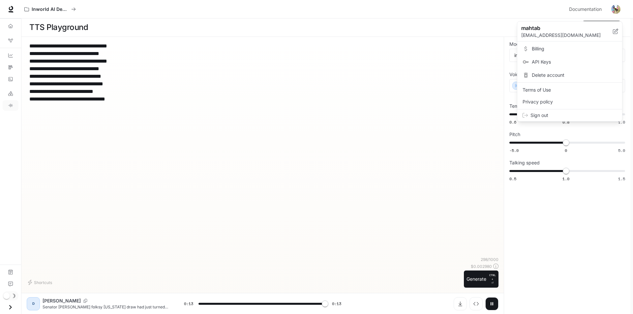  Describe the element at coordinates (562, 28) in the screenshot. I see `p: mahtab` at that location.